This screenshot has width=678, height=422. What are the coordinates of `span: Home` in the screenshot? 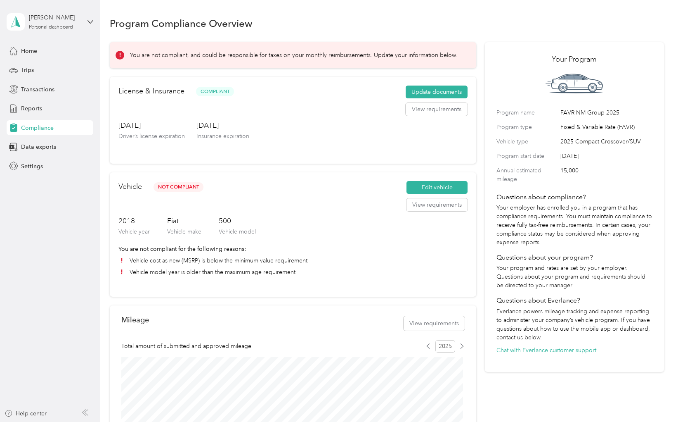 It's located at (29, 51).